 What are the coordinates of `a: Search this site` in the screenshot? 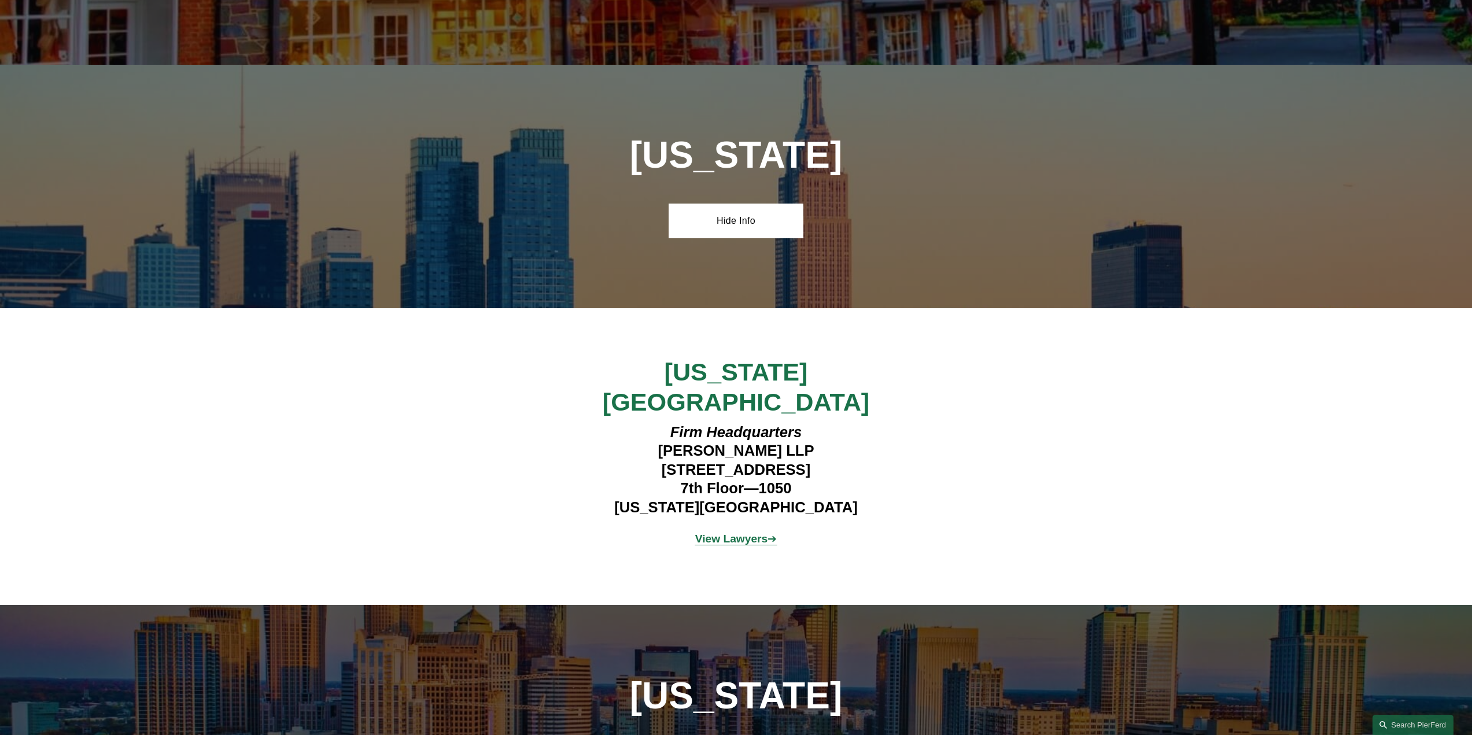 It's located at (1413, 725).